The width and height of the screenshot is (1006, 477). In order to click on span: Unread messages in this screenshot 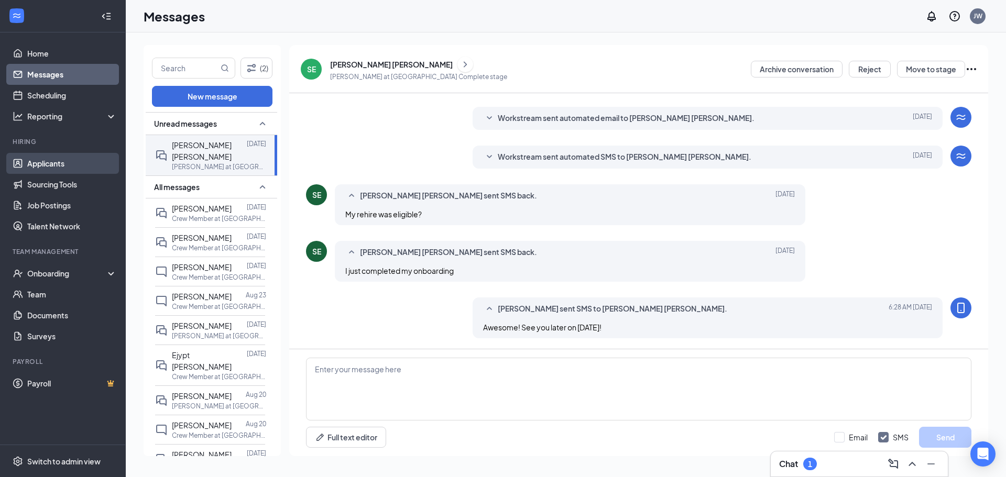, I will do `click(186, 124)`.